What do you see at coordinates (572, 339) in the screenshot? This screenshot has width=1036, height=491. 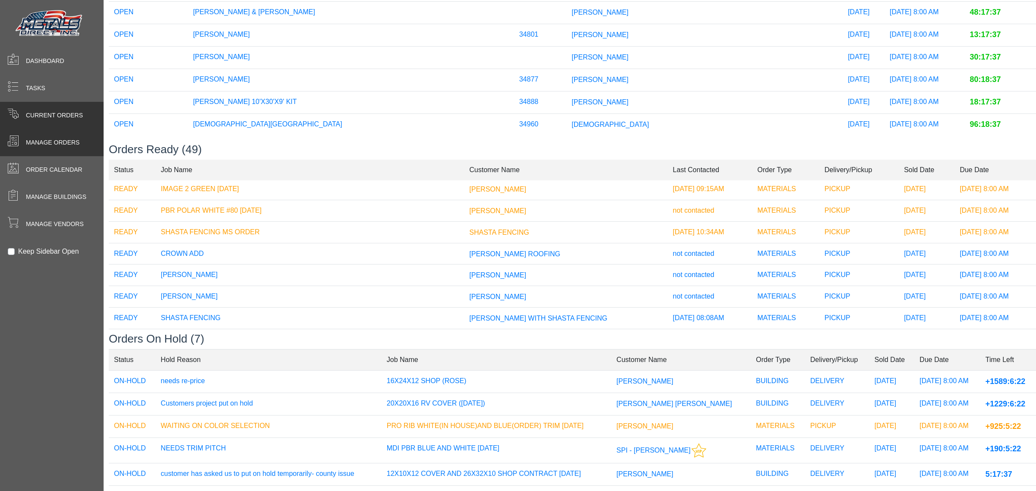 I see `h3: Orders On Hold (7)` at bounding box center [572, 339].